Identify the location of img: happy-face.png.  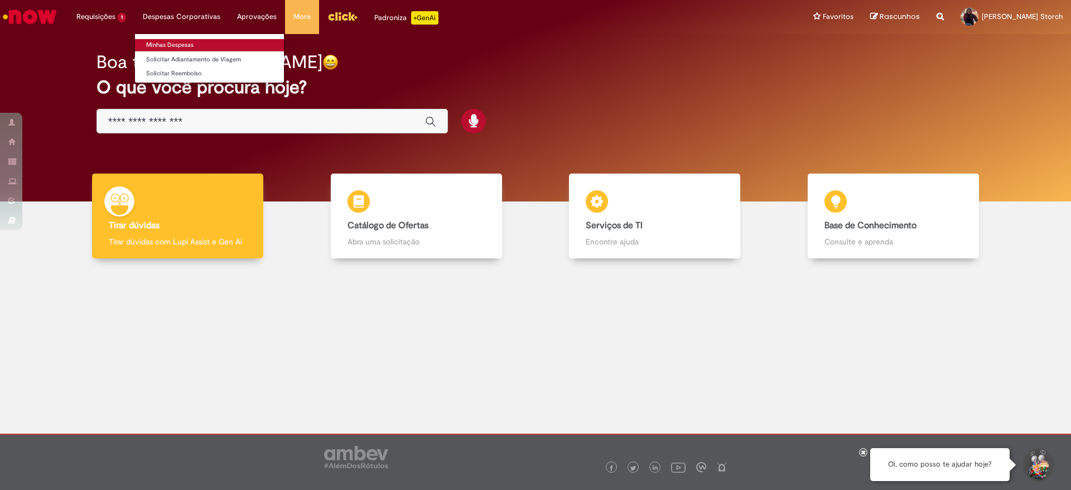
(330, 62).